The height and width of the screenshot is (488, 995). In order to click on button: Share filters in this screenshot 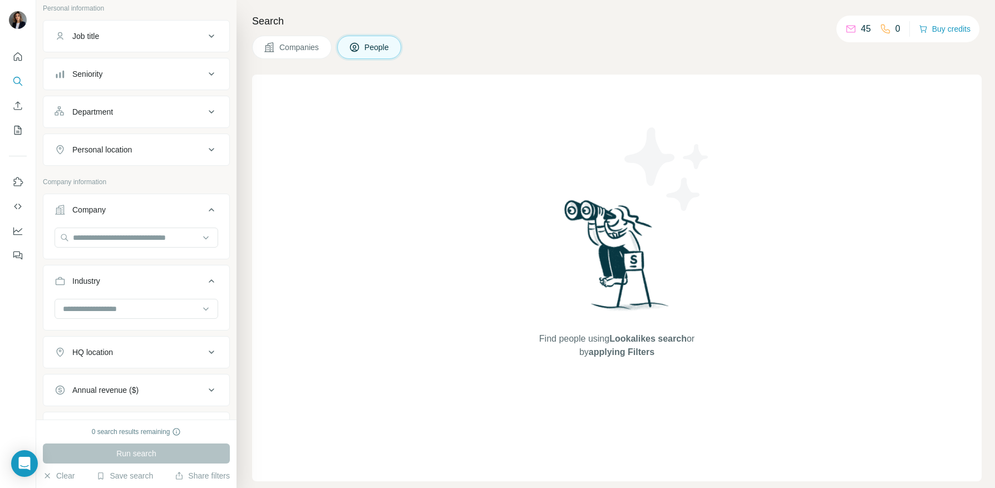, I will do `click(202, 476)`.